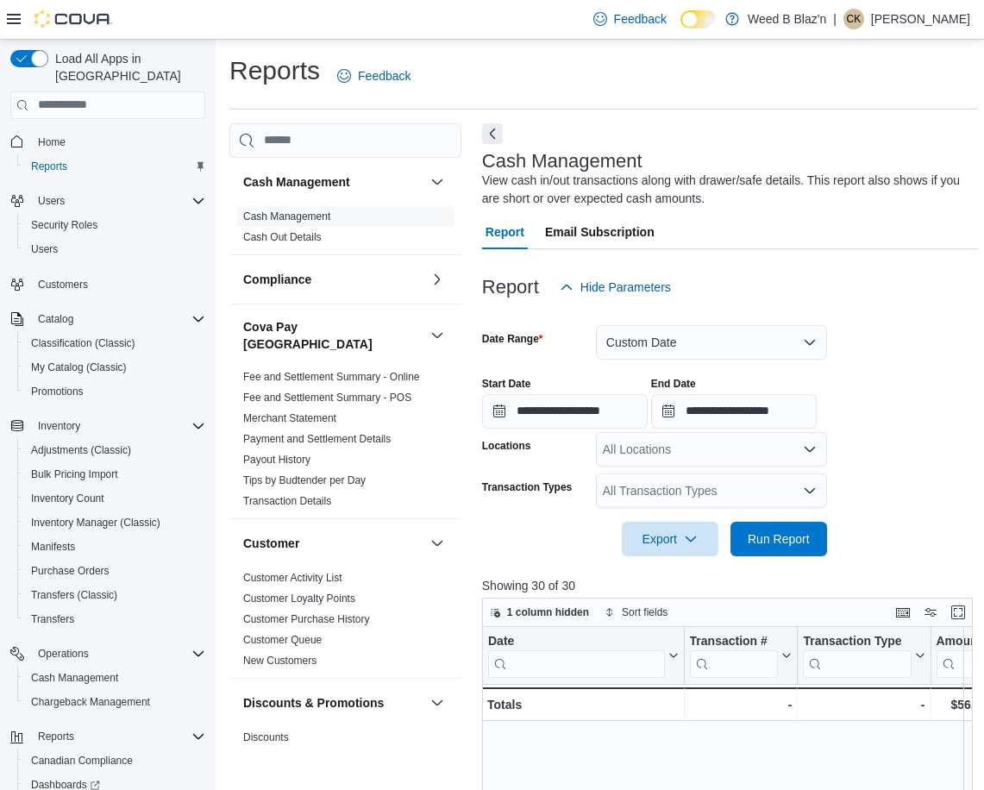 The height and width of the screenshot is (790, 984). I want to click on img: Cova, so click(73, 19).